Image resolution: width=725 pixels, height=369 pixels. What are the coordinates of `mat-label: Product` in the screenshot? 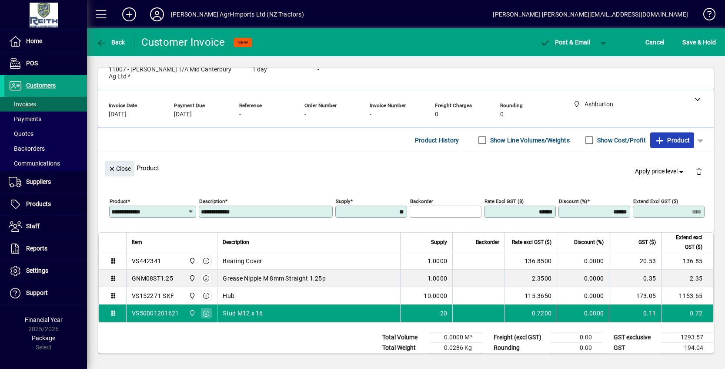 It's located at (118, 201).